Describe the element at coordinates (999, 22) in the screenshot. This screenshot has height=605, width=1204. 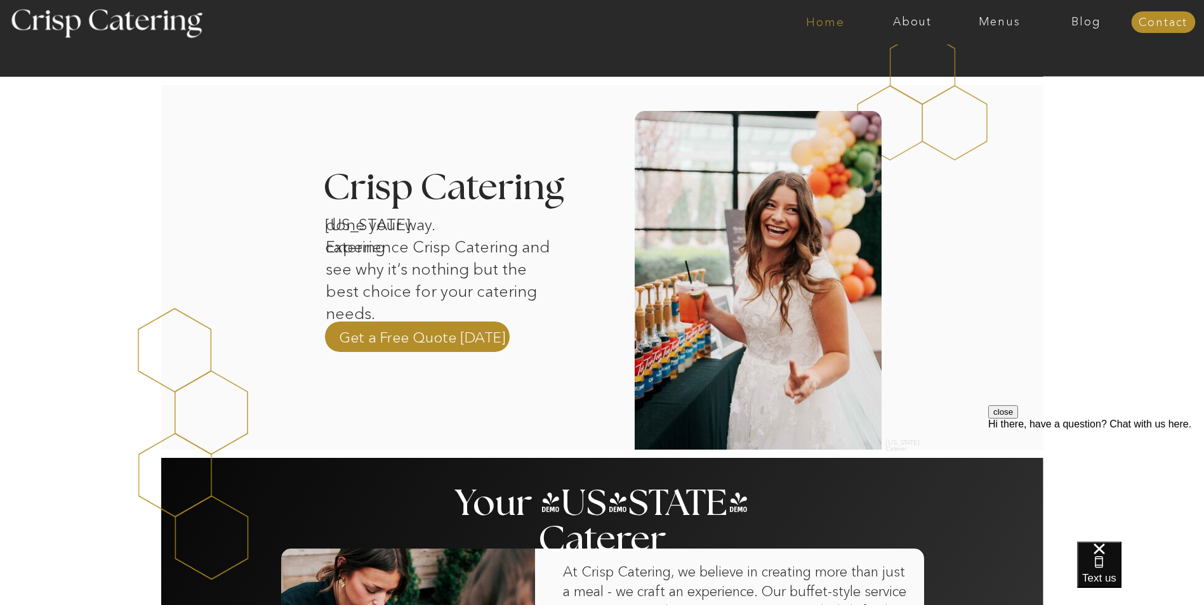
I see `nav: Menus` at that location.